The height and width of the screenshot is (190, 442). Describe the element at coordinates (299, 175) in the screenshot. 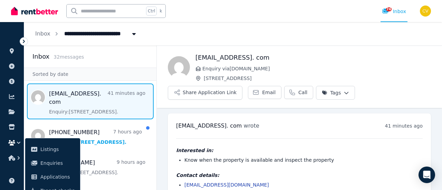

I see `h4: Contact details:` at that location.